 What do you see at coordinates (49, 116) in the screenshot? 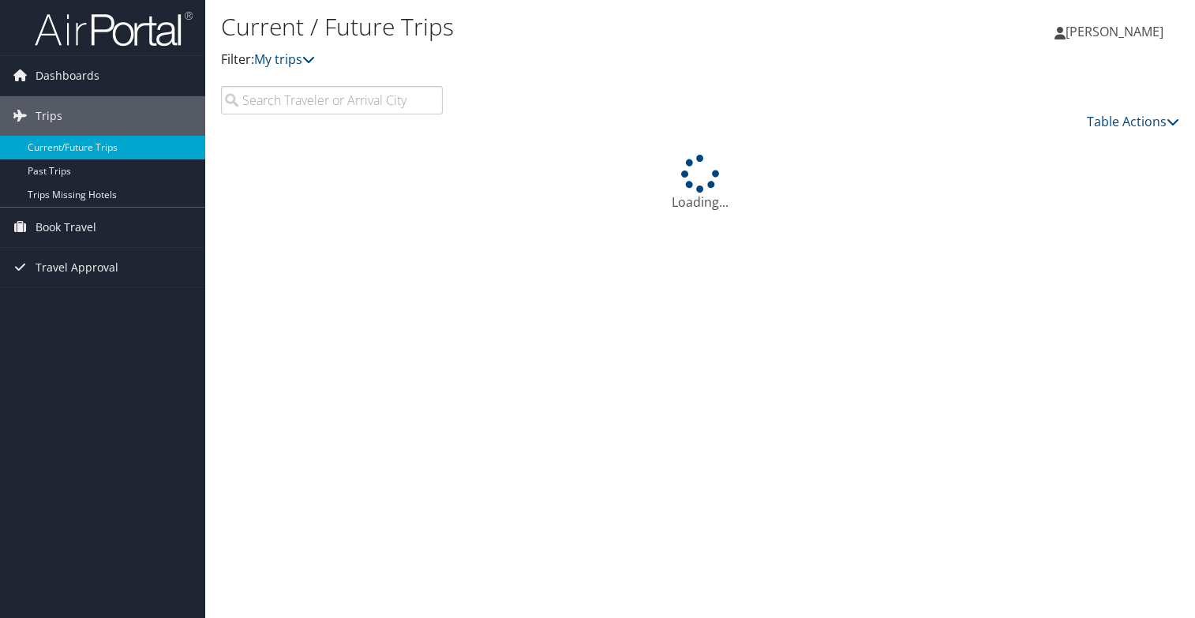
I see `span: Trips` at bounding box center [49, 116].